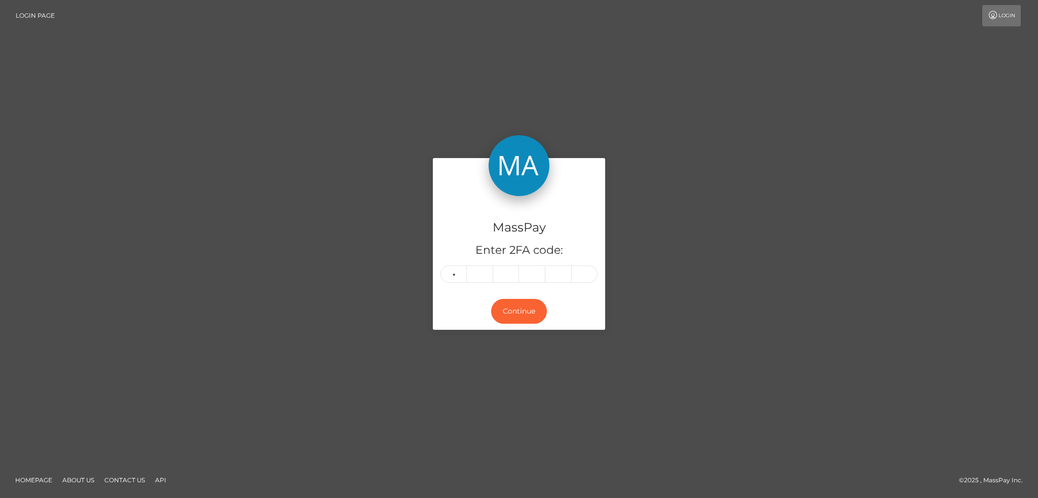 The image size is (1038, 498). What do you see at coordinates (35, 16) in the screenshot?
I see `a: Login Page` at bounding box center [35, 16].